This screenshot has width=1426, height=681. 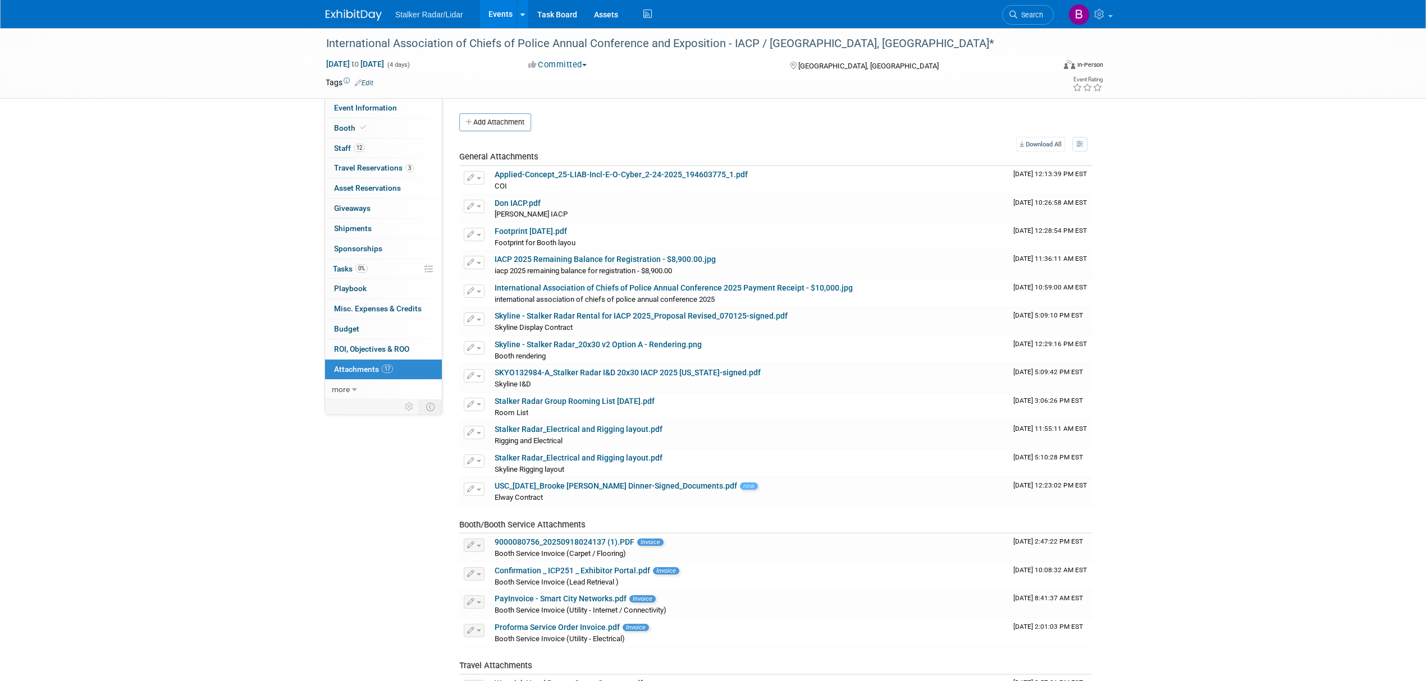 What do you see at coordinates (495, 122) in the screenshot?
I see `button: Add Attachment` at bounding box center [495, 122].